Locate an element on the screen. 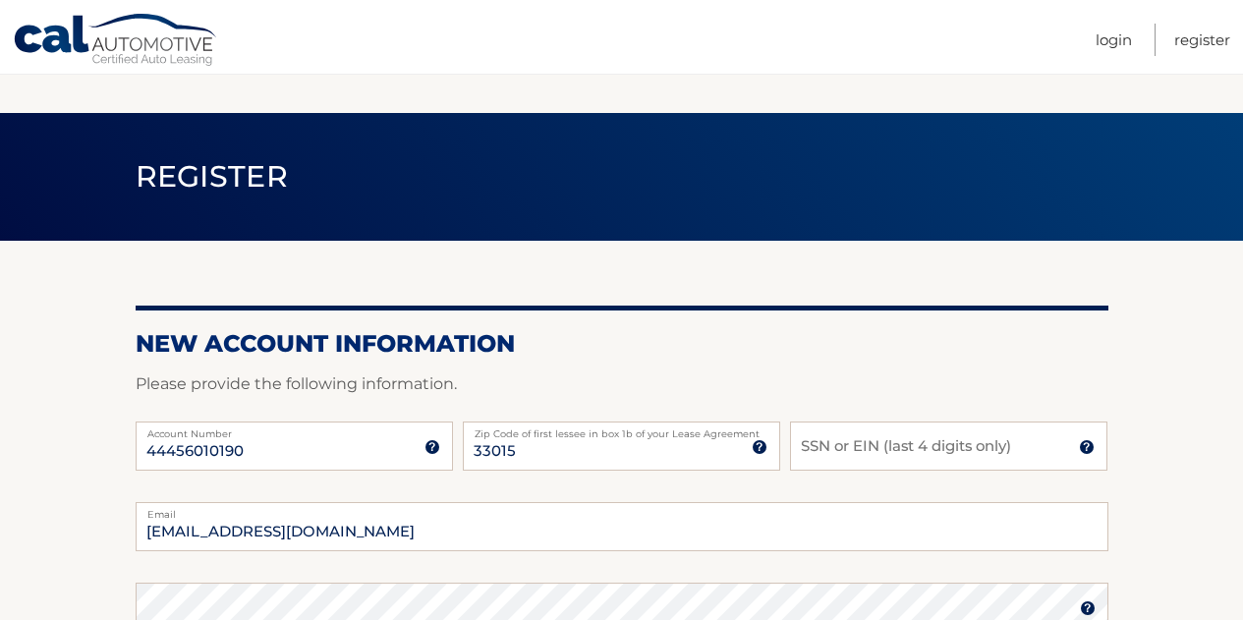 Image resolution: width=1243 pixels, height=620 pixels. input: Email is located at coordinates (622, 527).